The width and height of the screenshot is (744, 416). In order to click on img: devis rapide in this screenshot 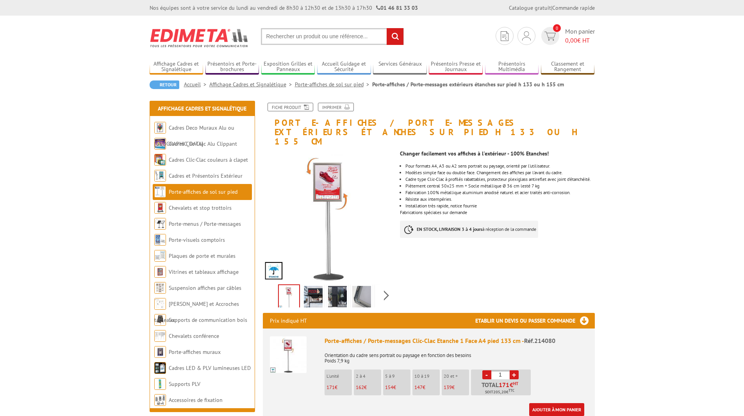, I will do `click(527, 36)`.